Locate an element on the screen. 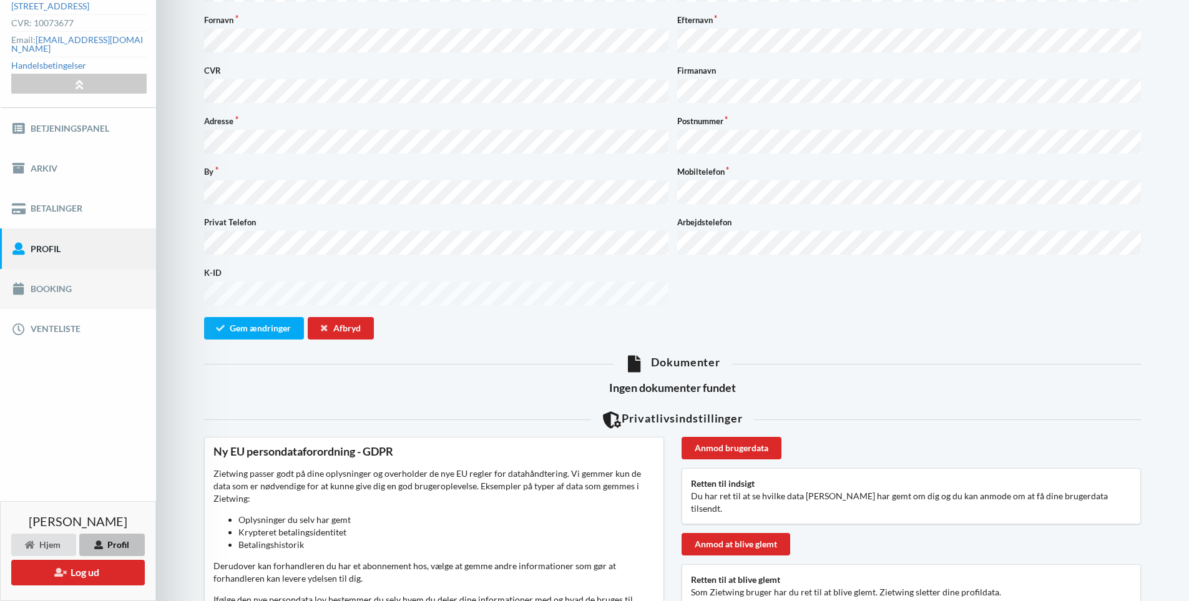 Image resolution: width=1189 pixels, height=601 pixels. button: Gem ændringer is located at coordinates (254, 328).